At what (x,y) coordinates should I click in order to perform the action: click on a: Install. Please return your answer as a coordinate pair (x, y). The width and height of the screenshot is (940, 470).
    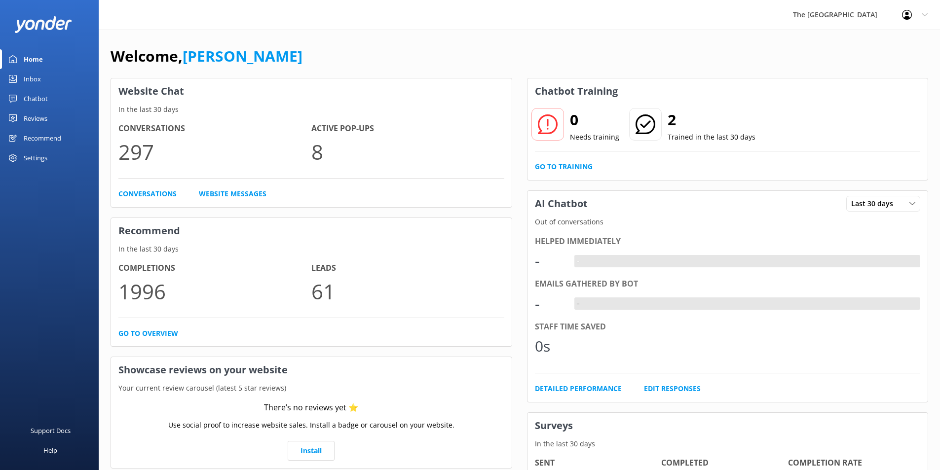
    Looking at the image, I should click on (311, 451).